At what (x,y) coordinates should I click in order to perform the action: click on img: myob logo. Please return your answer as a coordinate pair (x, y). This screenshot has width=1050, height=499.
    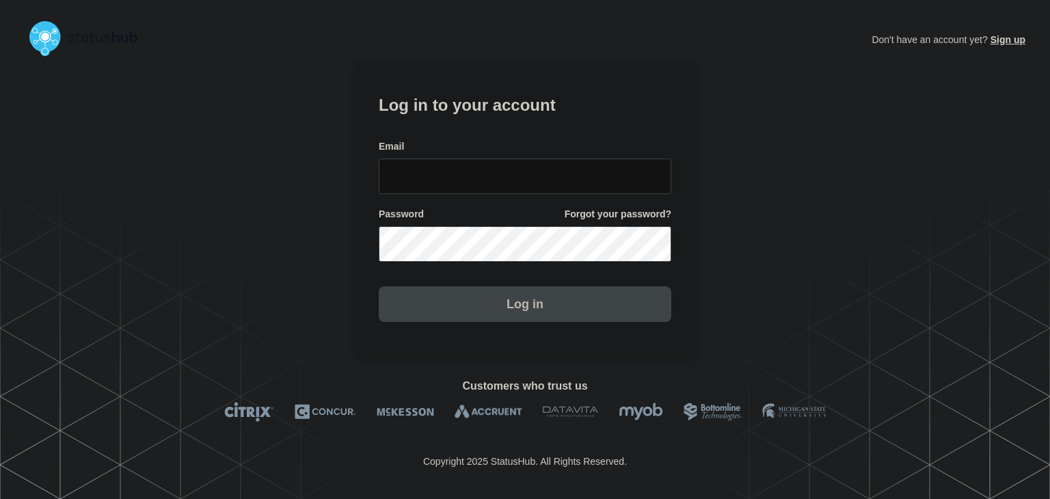
    Looking at the image, I should click on (640, 411).